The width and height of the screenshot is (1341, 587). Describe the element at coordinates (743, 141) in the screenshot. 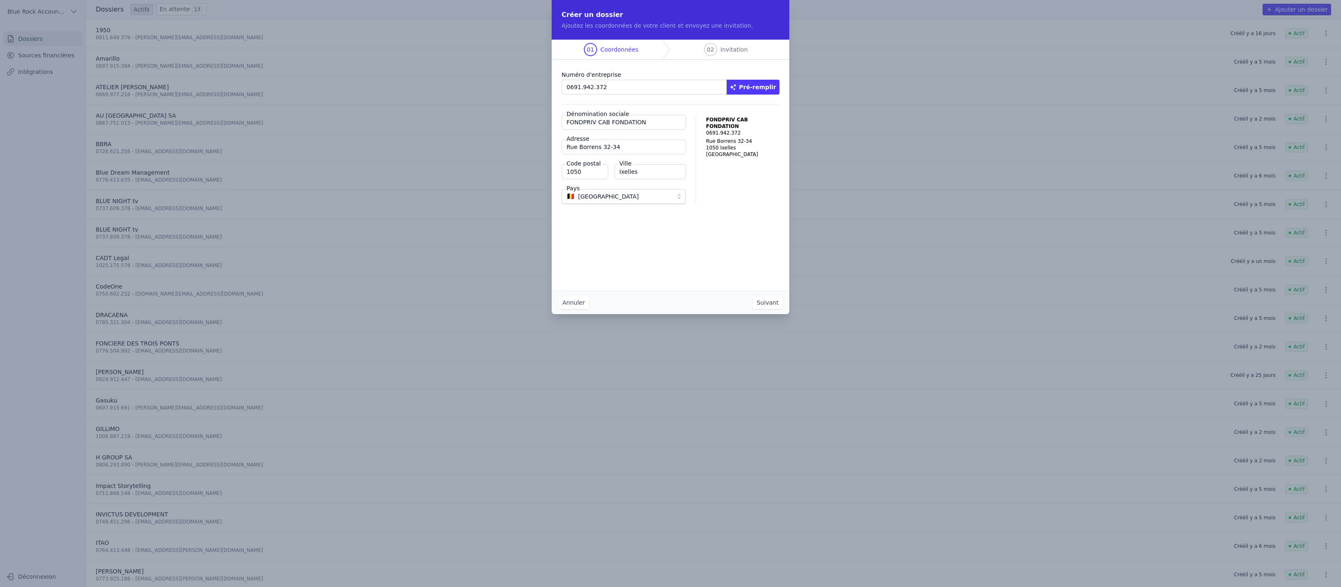

I see `p: Rue Borrens 32-34` at that location.